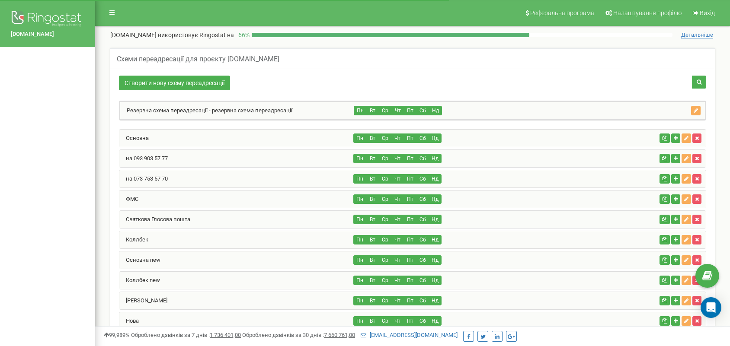  Describe the element at coordinates (699, 82) in the screenshot. I see `button: Пошук схеми переадресації` at that location.